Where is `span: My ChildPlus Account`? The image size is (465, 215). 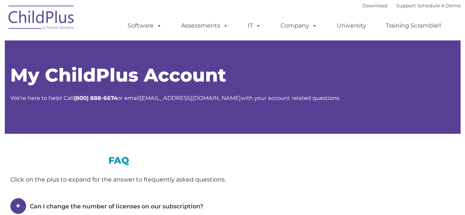
span: My ChildPlus Account is located at coordinates (118, 75).